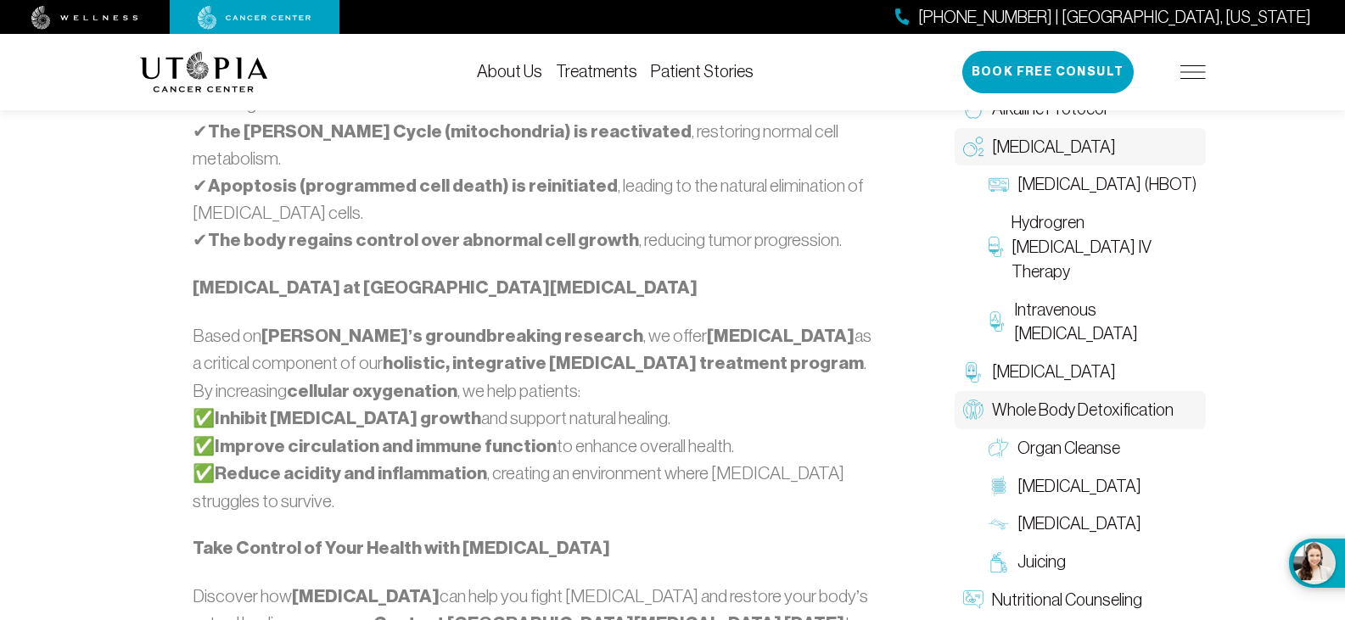  Describe the element at coordinates (999, 184) in the screenshot. I see `img: Hyperbaric Oxygen Therapy (HBOT)` at that location.